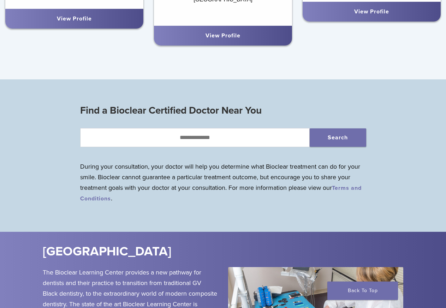 This screenshot has width=446, height=308. I want to click on a: Back To Top, so click(363, 291).